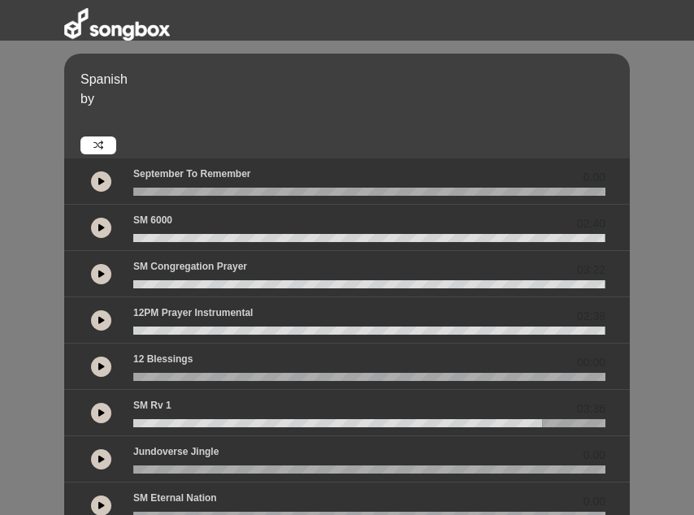 The image size is (694, 515). What do you see at coordinates (175, 498) in the screenshot?
I see `p: SM Eternal Nation` at bounding box center [175, 498].